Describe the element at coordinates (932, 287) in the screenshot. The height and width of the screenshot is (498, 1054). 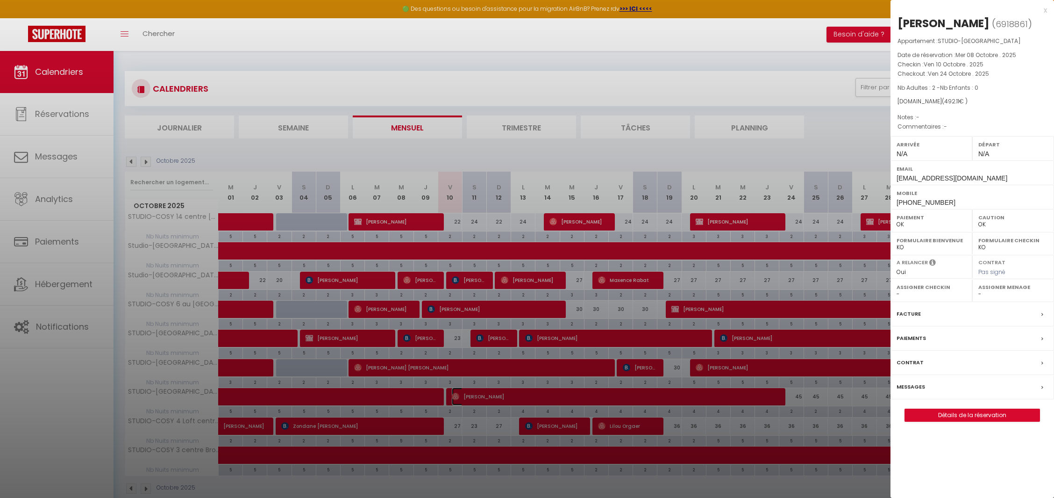
I see `label: Assigner Checkin` at that location.